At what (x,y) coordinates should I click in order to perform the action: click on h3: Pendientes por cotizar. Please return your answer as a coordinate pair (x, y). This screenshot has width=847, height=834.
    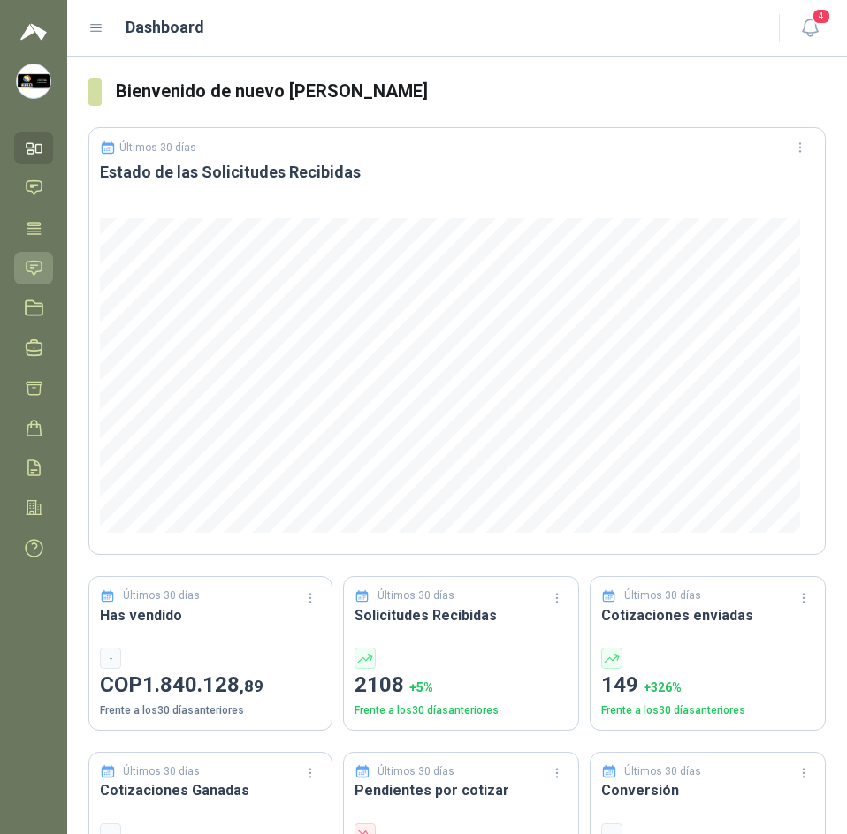
    Looking at the image, I should click on (460, 790).